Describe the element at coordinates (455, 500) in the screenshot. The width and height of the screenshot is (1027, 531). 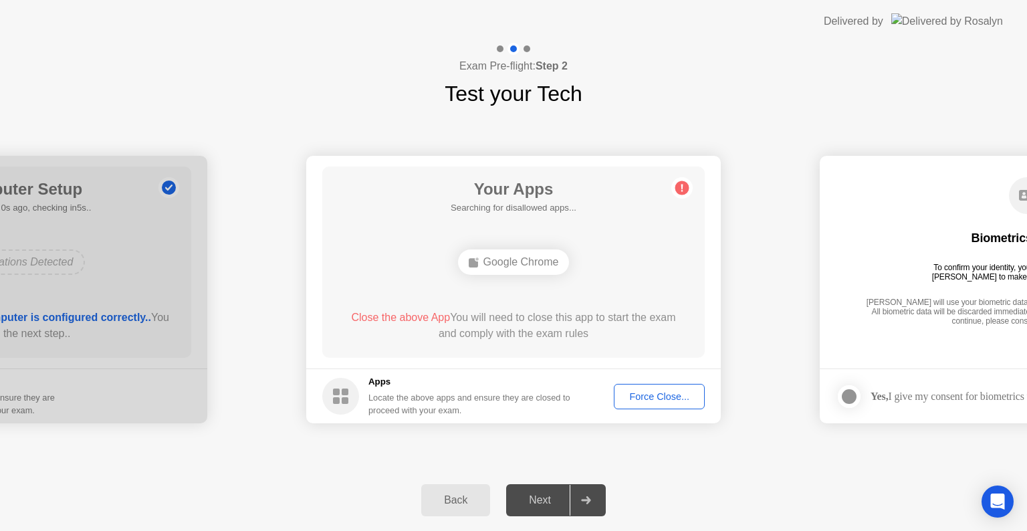
I see `div: Back` at that location.